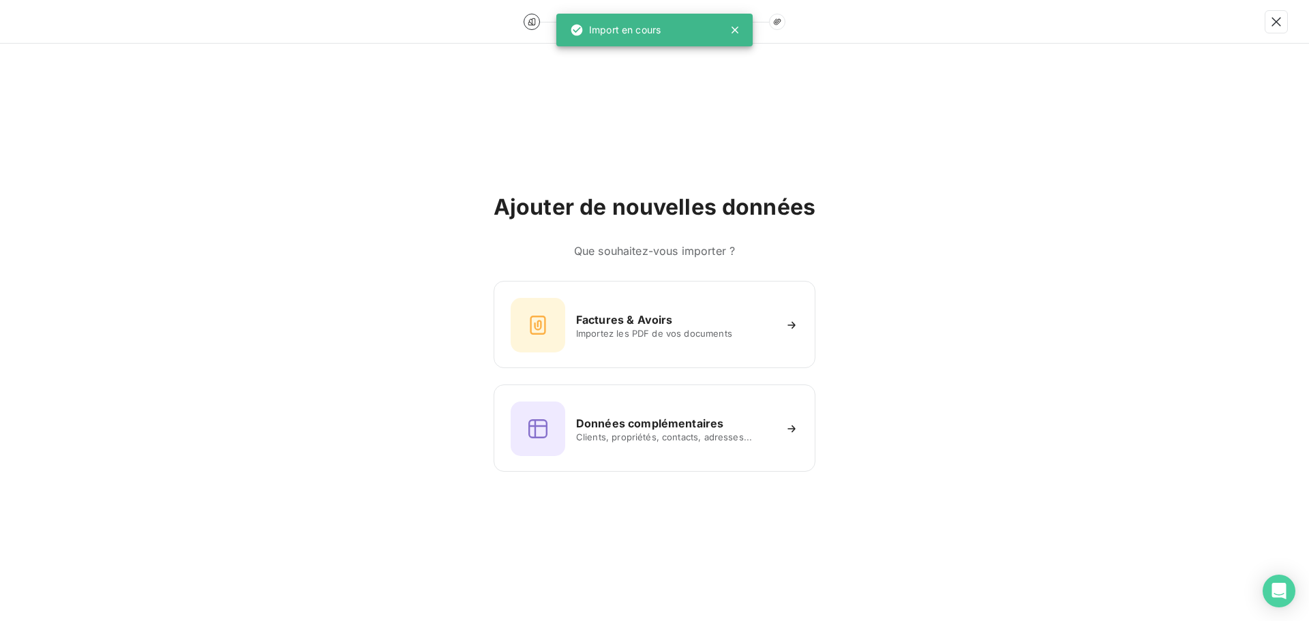 Image resolution: width=1309 pixels, height=621 pixels. I want to click on h2: Ajouter de nouvelles données, so click(655, 207).